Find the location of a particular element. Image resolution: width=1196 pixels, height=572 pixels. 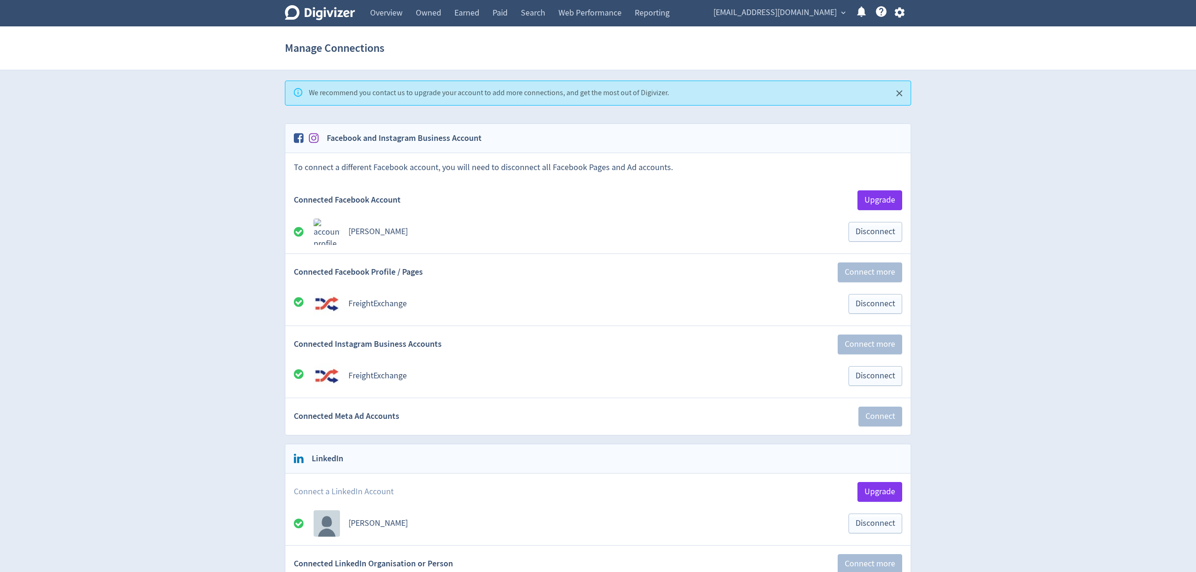

h2: LinkedIn is located at coordinates (324, 458).